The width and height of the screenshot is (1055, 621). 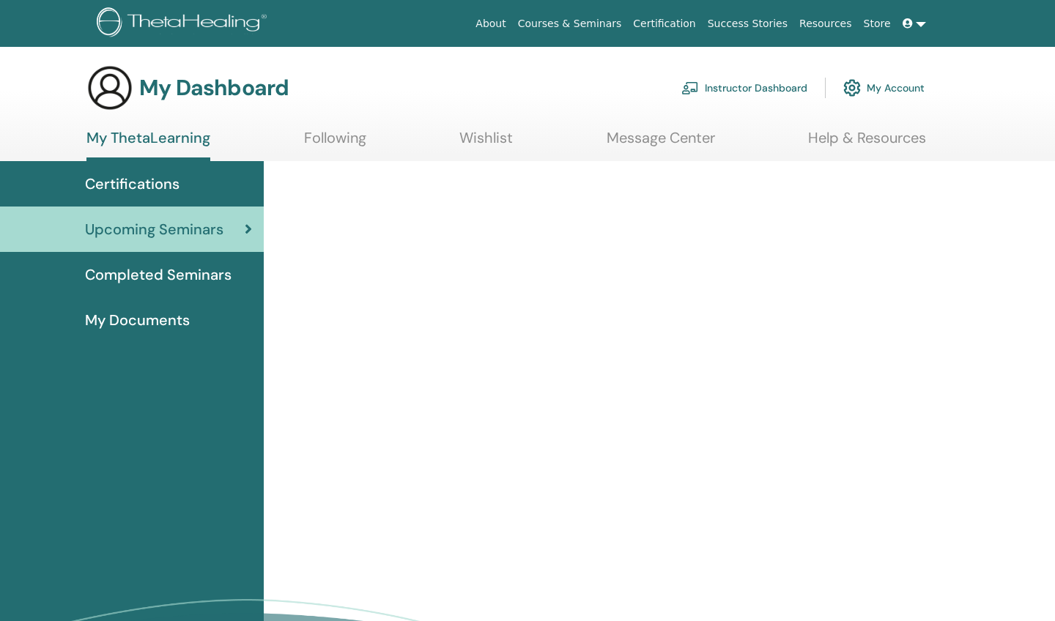 What do you see at coordinates (884, 88) in the screenshot?
I see `a: My Account` at bounding box center [884, 88].